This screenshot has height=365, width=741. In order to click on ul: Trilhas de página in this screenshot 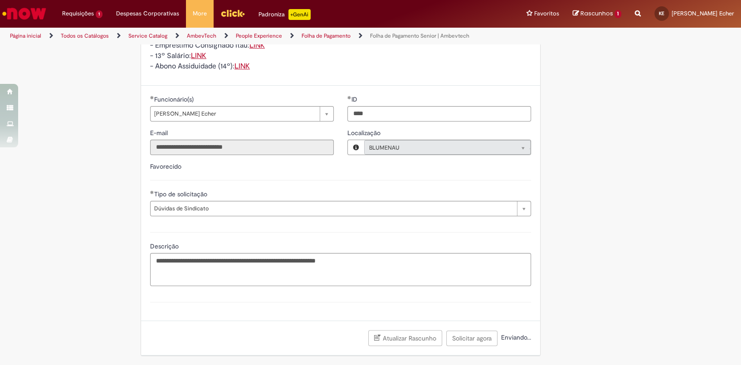, I will do `click(247, 36)`.